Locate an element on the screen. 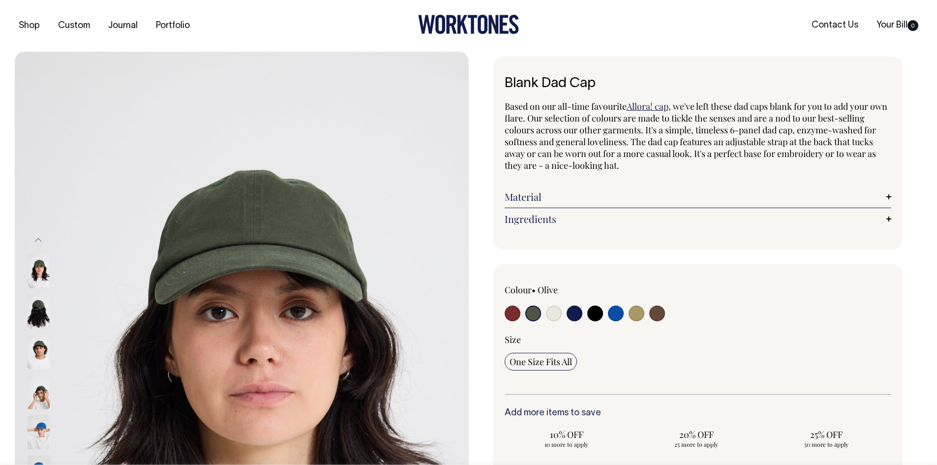 The width and height of the screenshot is (937, 465). h1: Blank Dad Cap is located at coordinates (698, 84).